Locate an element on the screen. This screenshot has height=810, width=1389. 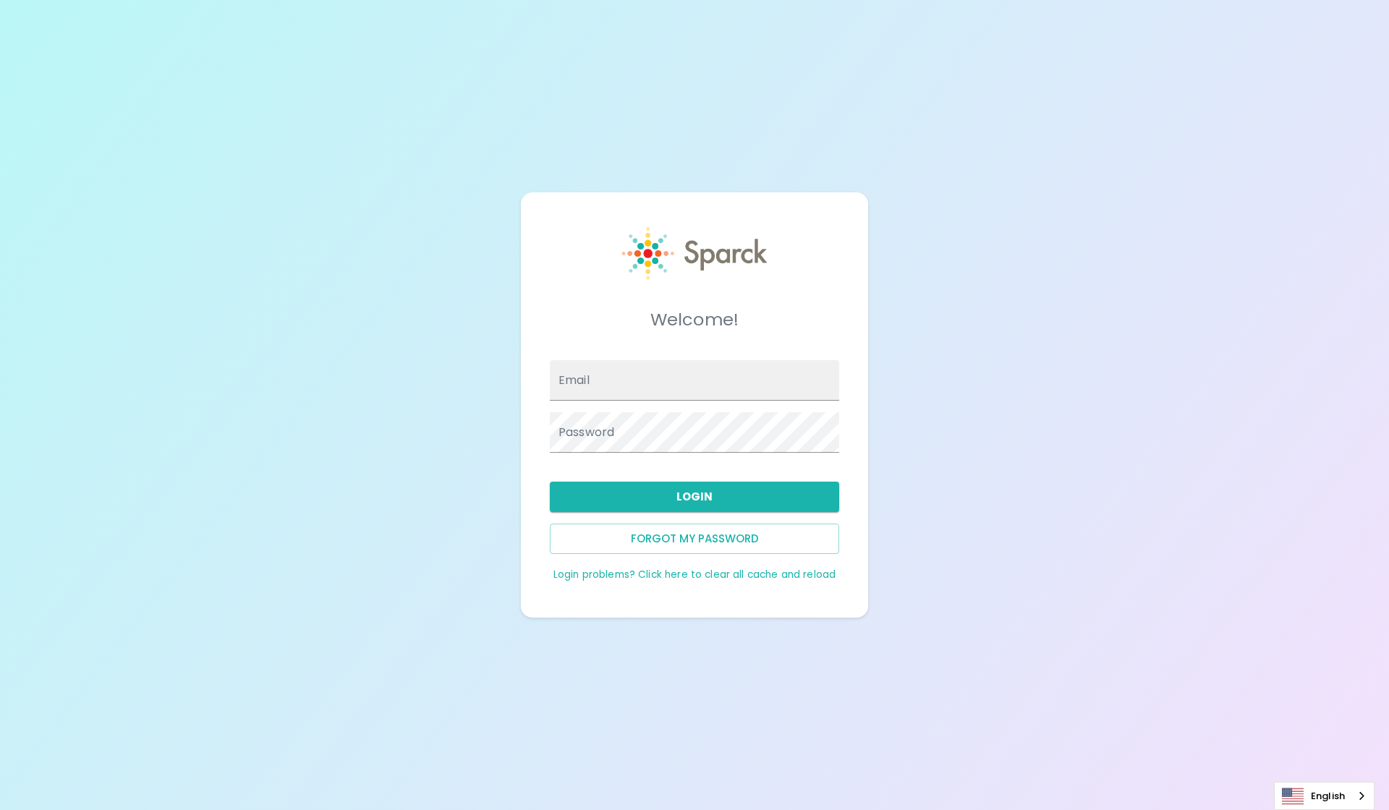
h5: Welcome! is located at coordinates (695, 320).